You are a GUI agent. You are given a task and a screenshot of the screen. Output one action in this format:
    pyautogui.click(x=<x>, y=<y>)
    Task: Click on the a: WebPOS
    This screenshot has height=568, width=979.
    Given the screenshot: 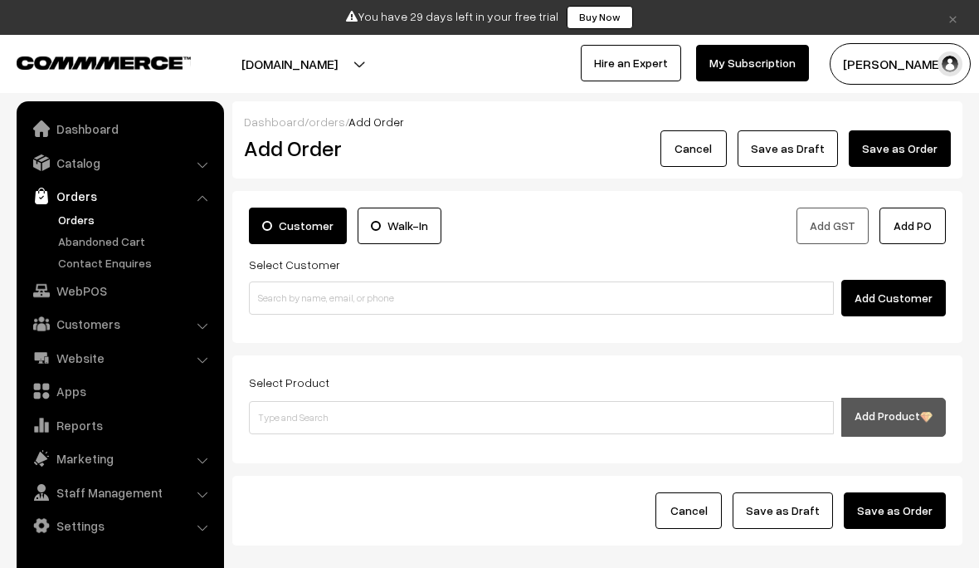 What is the action you would take?
    pyautogui.click(x=120, y=290)
    